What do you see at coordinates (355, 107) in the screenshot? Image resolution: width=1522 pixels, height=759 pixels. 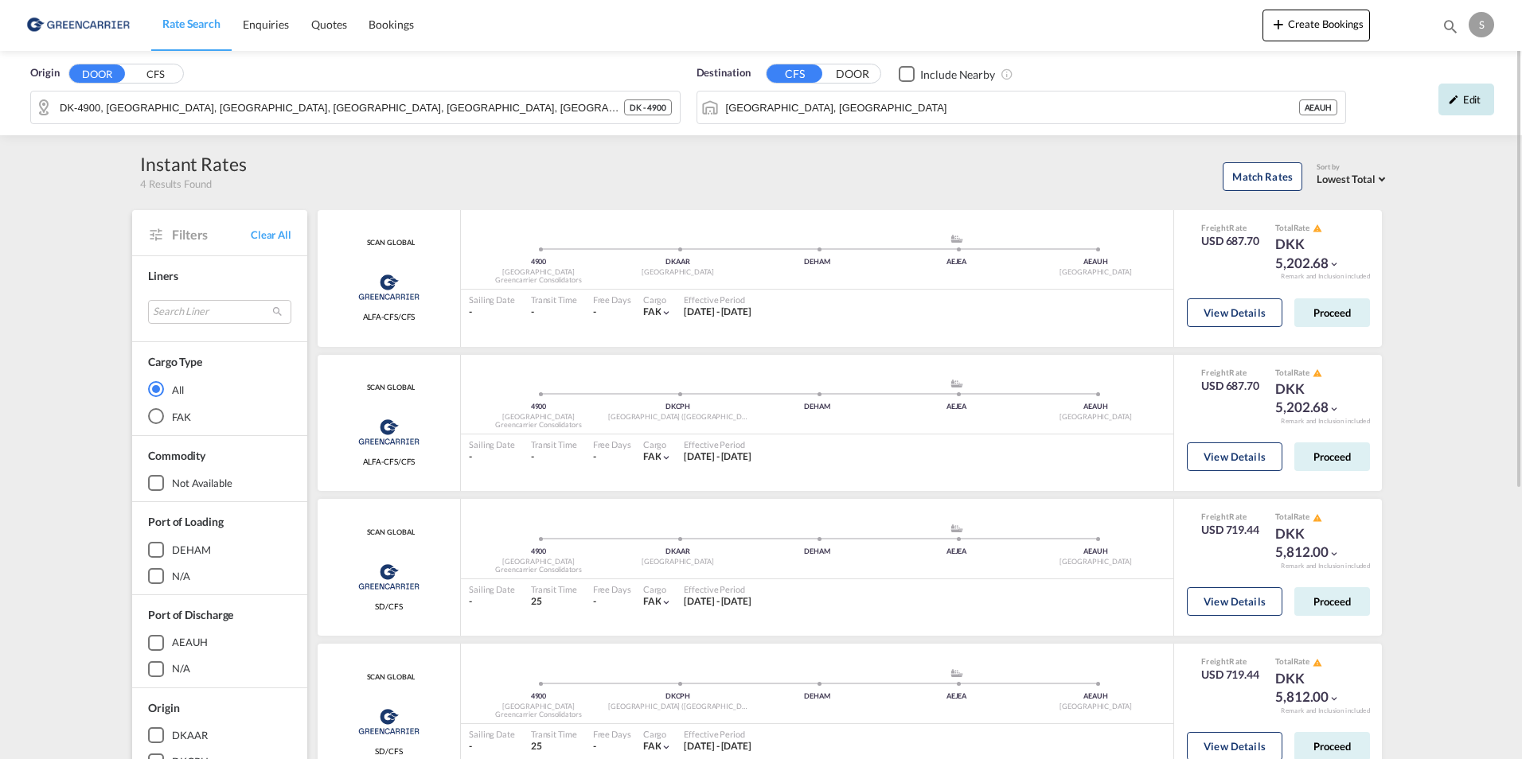 I see `md-input-container: DK-4900, Arninge, Avnede, Branderslev, Halsted, Kappel, Knubbeloekke, Koebelev, Koebelev Skov, La...` at bounding box center [355, 107].